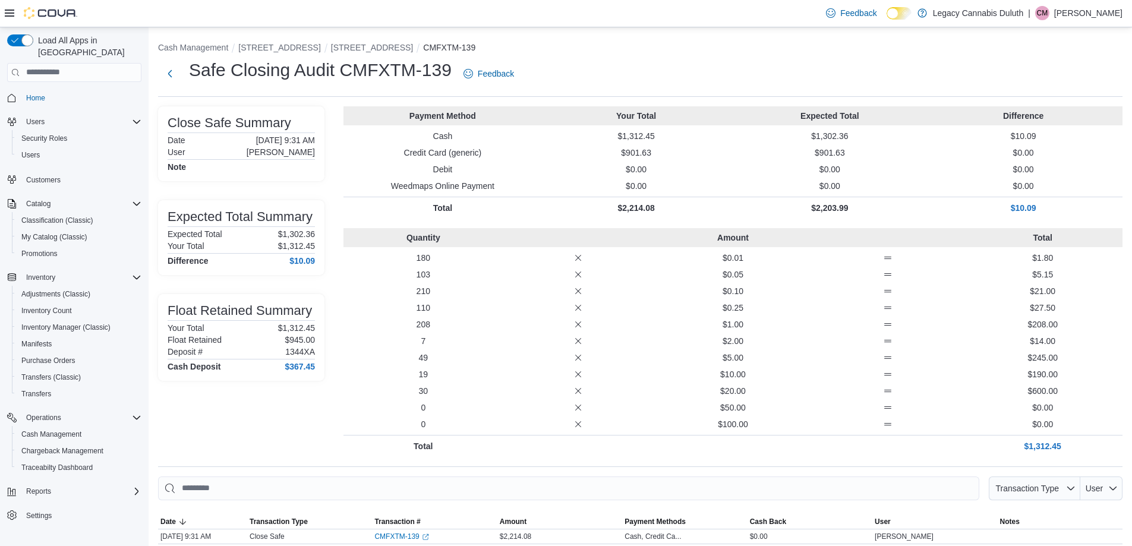 Image resolution: width=1132 pixels, height=546 pixels. What do you see at coordinates (186, 246) in the screenshot?
I see `h6: Your Total` at bounding box center [186, 246].